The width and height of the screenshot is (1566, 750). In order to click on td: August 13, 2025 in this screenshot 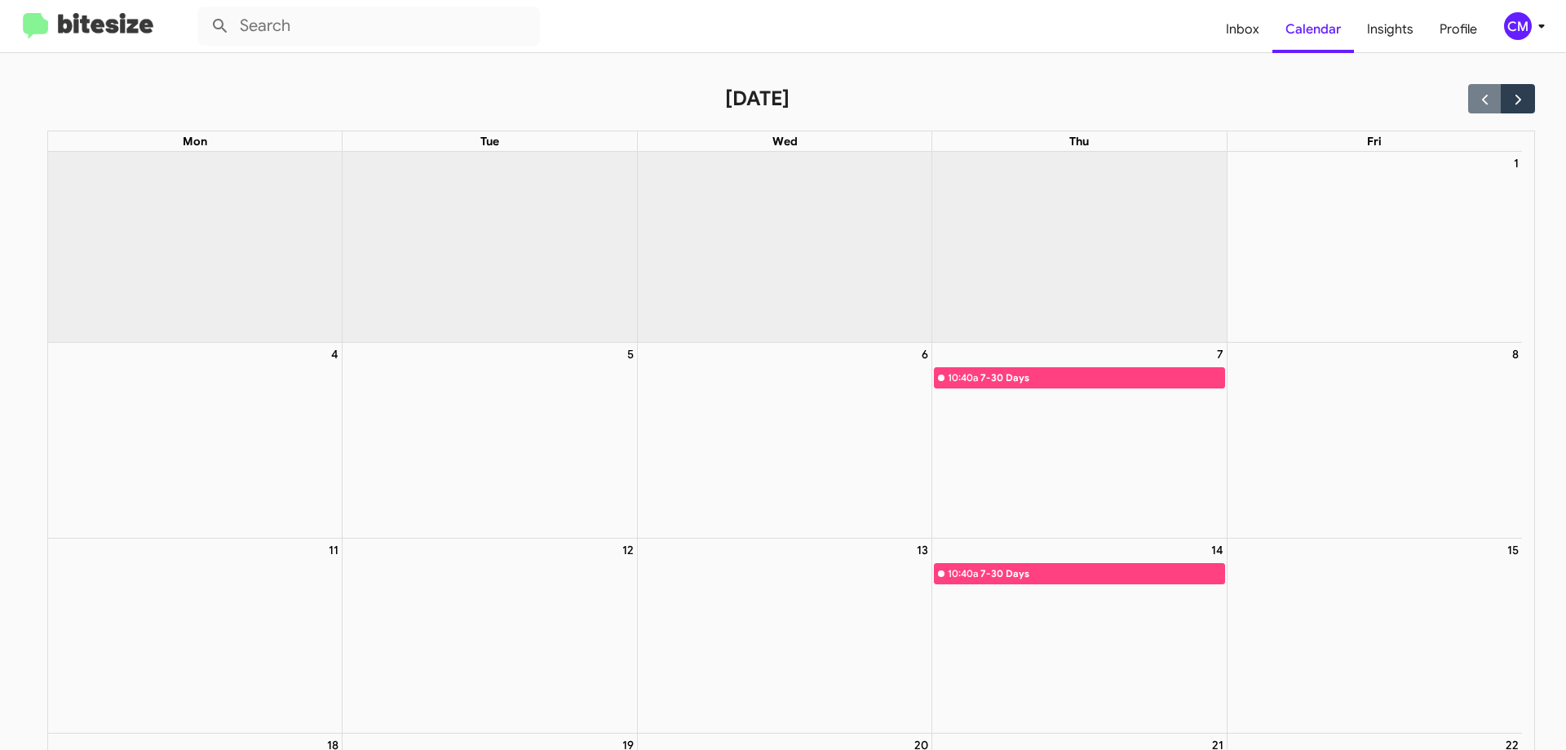, I will do `click(784, 636)`.